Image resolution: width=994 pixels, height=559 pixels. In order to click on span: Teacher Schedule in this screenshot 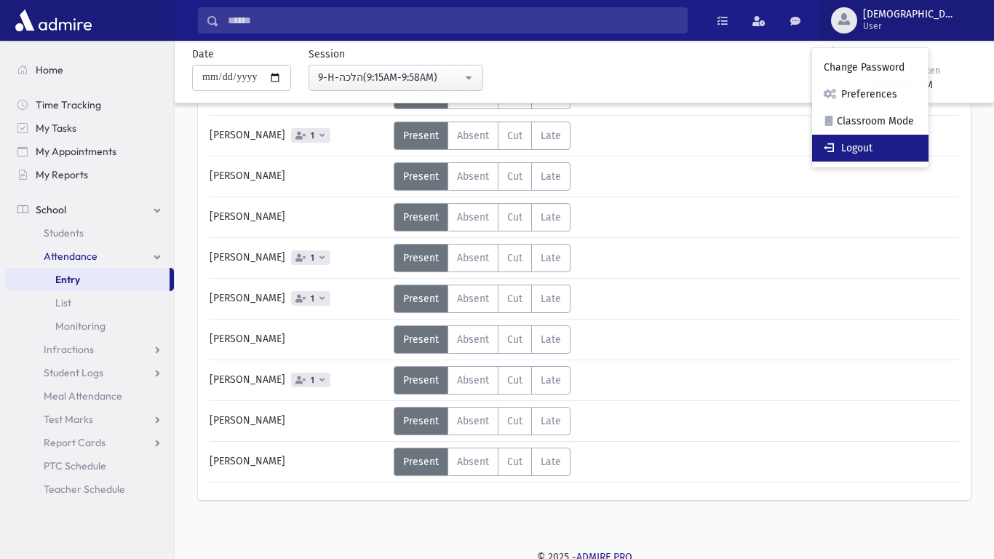, I will do `click(84, 489)`.